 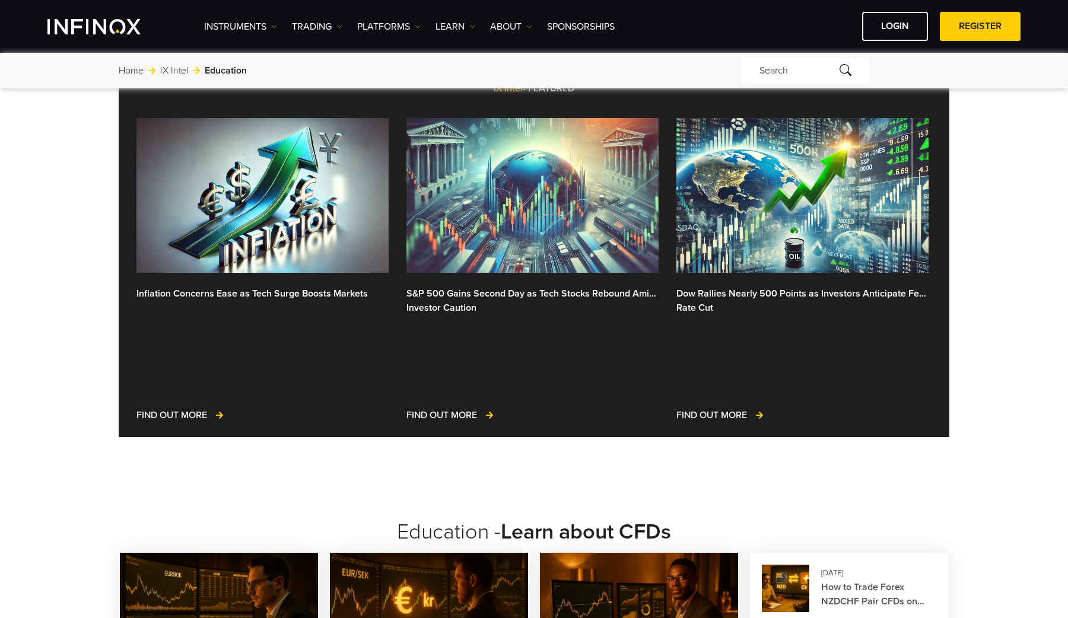 What do you see at coordinates (895, 26) in the screenshot?
I see `a: LOGIN` at bounding box center [895, 26].